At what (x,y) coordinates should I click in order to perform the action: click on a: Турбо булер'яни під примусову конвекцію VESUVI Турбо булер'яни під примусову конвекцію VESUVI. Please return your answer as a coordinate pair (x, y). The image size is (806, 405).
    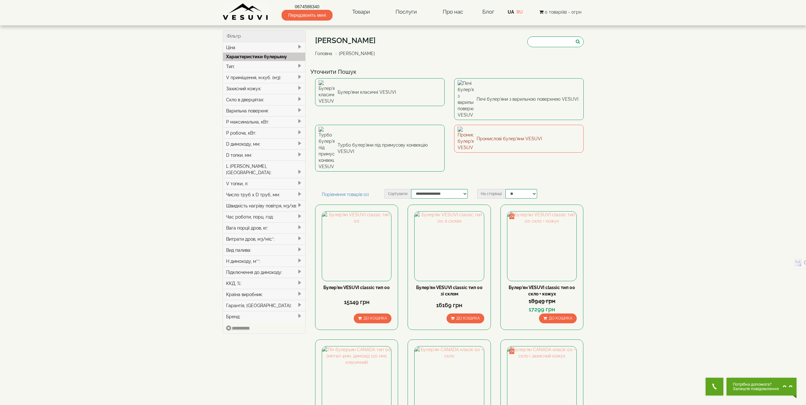
    Looking at the image, I should click on (380, 148).